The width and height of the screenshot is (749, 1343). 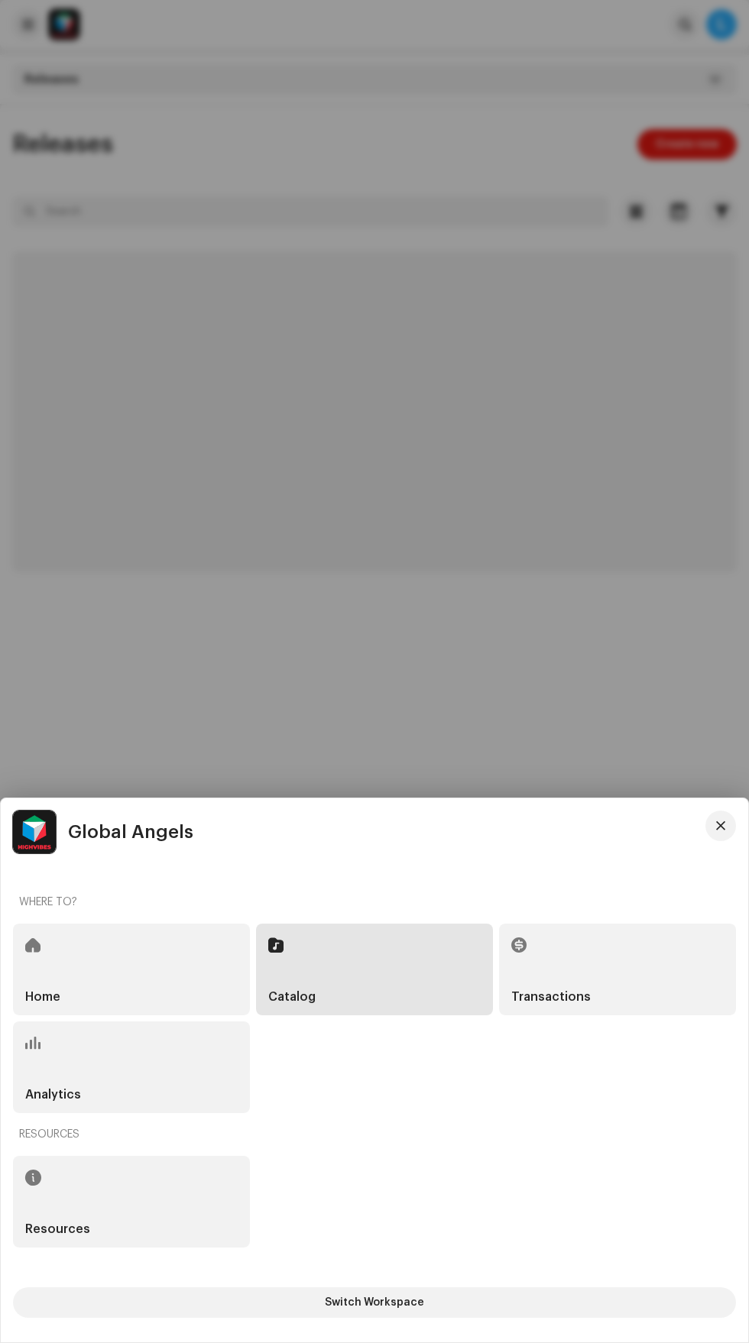 I want to click on img: feab3aad-9b62-475c-8caf-26f15a9573ee, so click(x=34, y=832).